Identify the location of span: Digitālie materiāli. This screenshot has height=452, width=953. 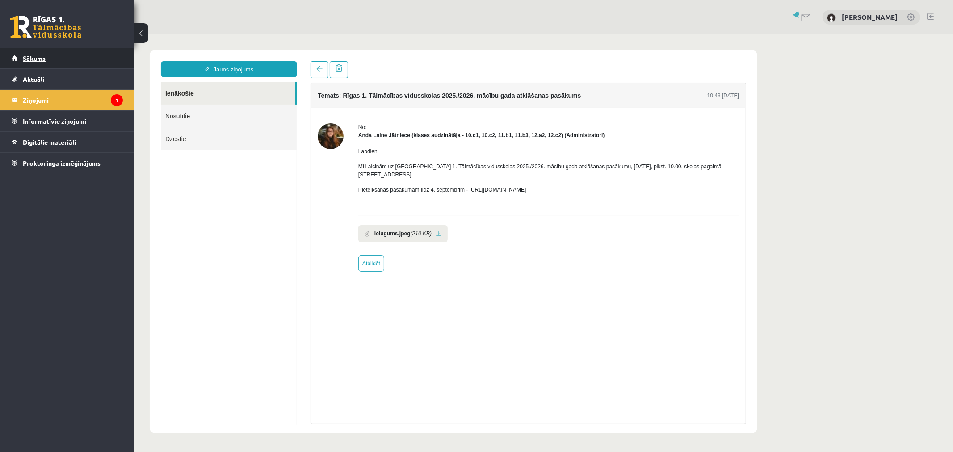
(49, 142).